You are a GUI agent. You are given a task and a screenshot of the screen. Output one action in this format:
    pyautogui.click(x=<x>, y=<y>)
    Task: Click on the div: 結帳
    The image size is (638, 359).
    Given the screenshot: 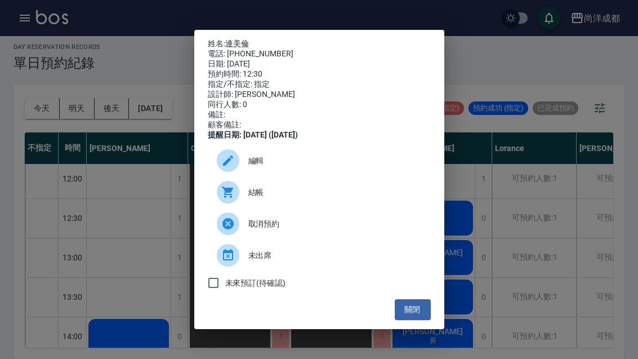 What is the action you would take?
    pyautogui.click(x=319, y=192)
    